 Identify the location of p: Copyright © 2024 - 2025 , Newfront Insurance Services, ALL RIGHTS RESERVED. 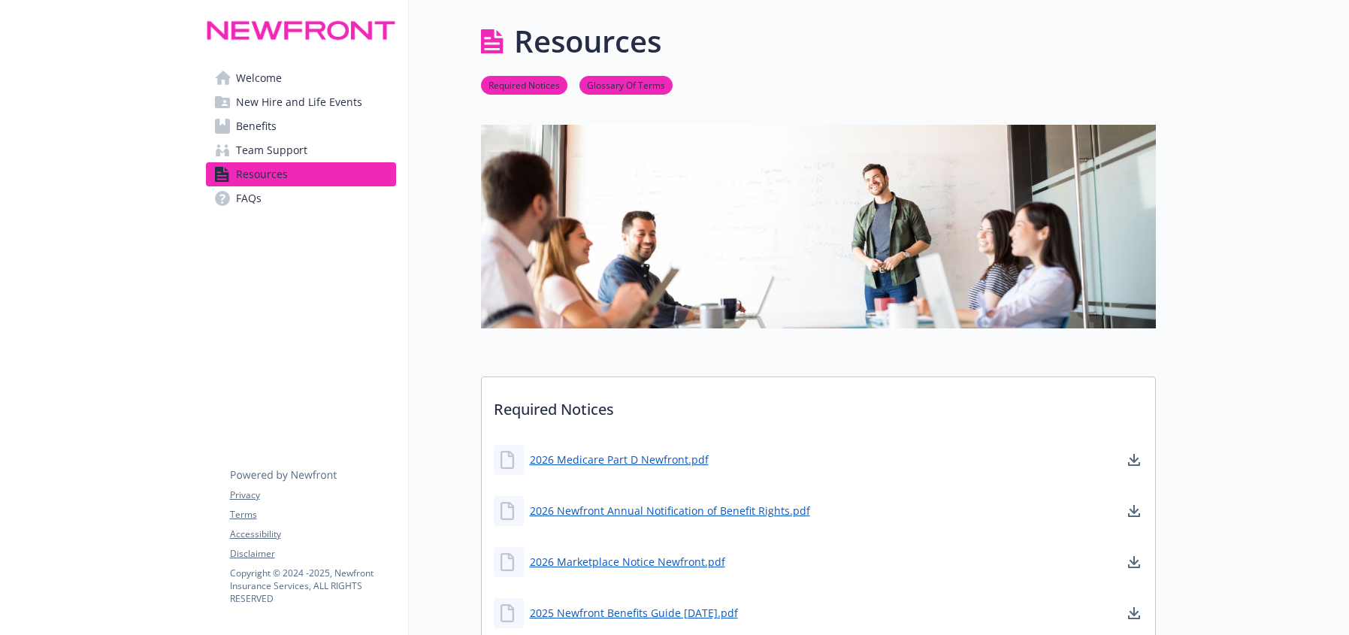
(313, 586).